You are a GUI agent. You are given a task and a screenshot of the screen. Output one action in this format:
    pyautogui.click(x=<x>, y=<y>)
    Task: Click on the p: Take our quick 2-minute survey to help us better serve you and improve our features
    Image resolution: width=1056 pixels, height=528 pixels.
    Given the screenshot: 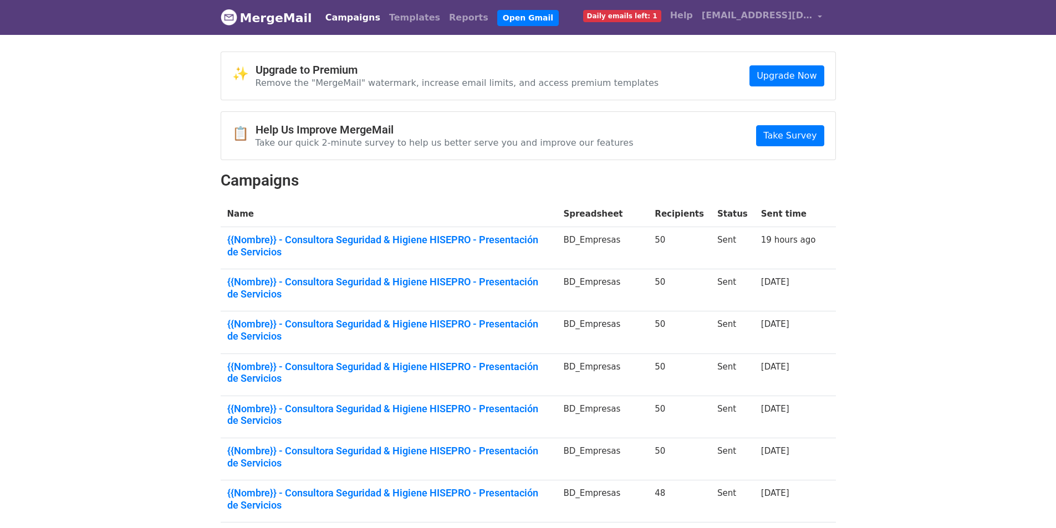 What is the action you would take?
    pyautogui.click(x=445, y=142)
    